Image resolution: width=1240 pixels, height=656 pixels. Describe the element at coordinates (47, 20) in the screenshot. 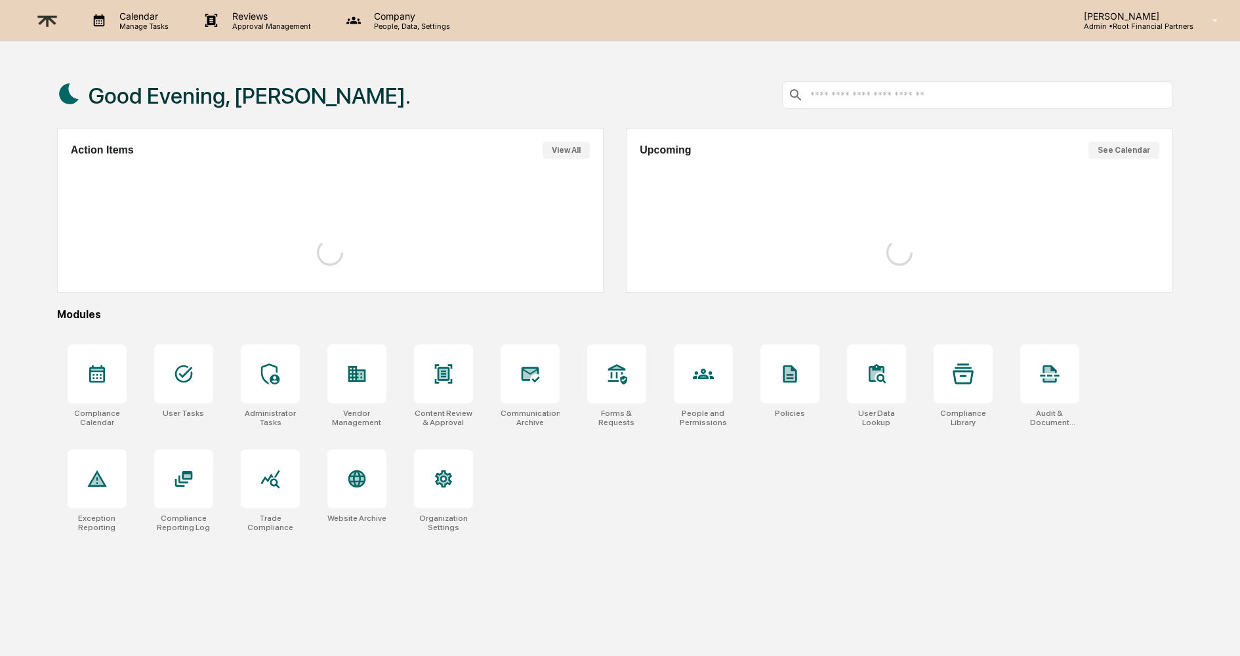

I see `img: logo` at that location.